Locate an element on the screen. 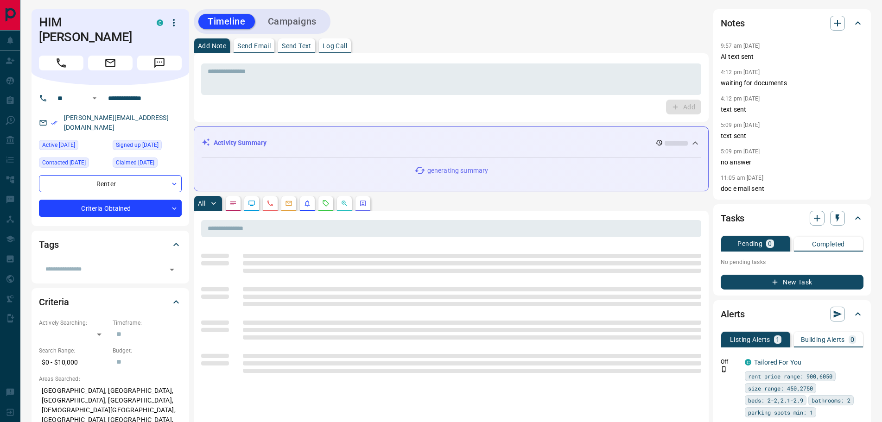 This screenshot has height=422, width=882. p: Actively Searching: is located at coordinates (73, 323).